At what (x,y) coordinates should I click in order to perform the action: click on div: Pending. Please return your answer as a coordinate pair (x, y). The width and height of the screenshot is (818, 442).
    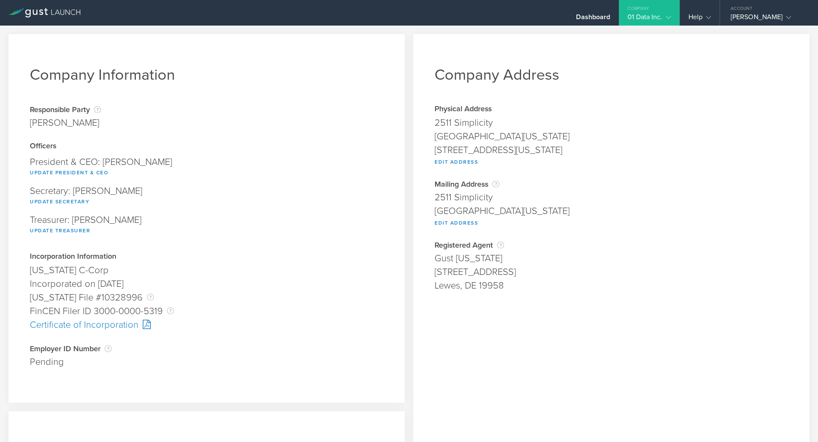
    Looking at the image, I should click on (207, 362).